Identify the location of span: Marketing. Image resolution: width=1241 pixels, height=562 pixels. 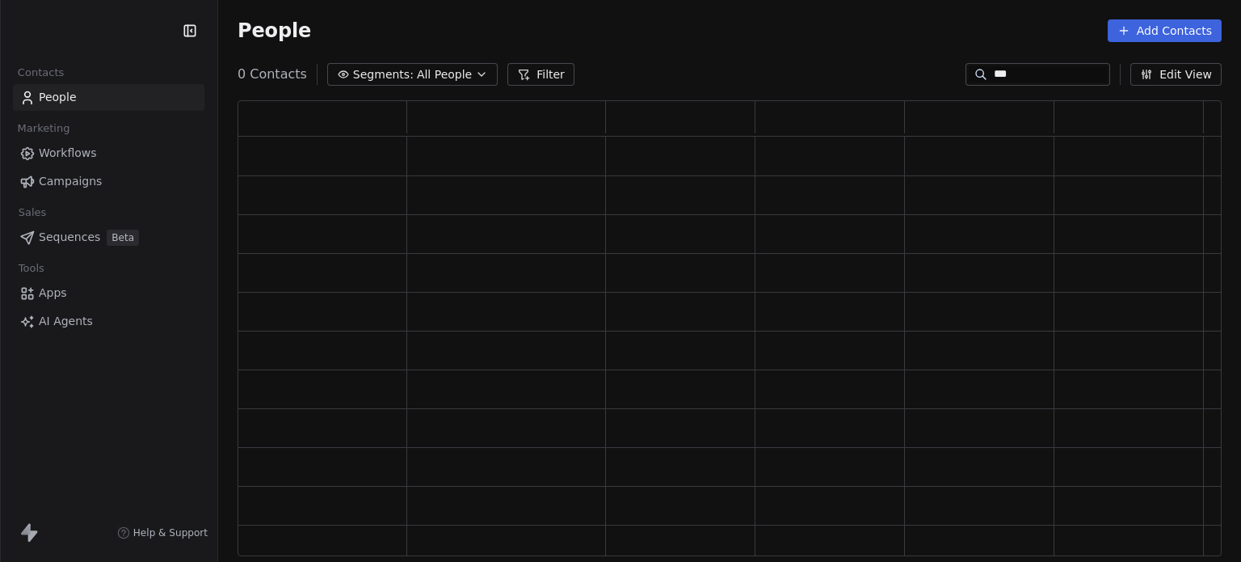
(44, 128).